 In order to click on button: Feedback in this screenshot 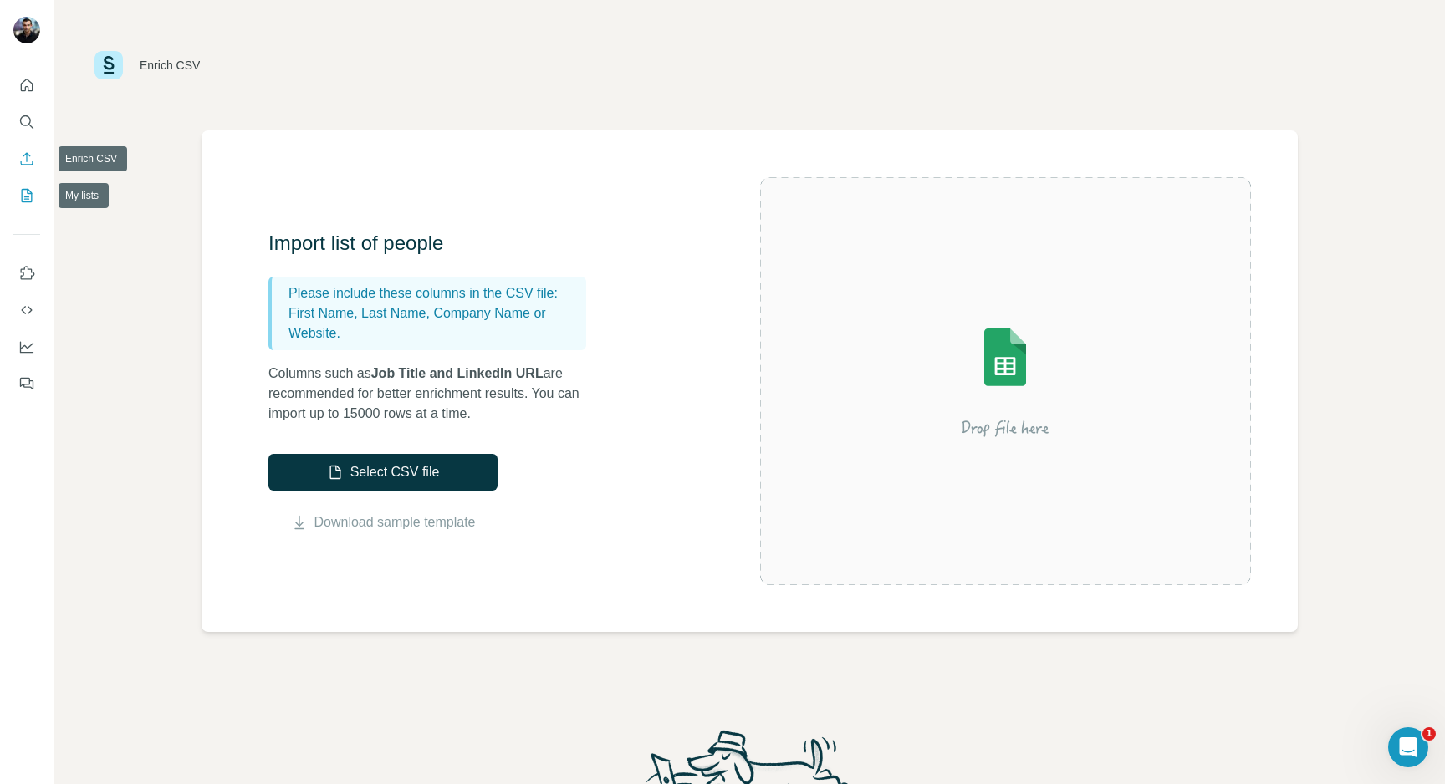, I will do `click(27, 384)`.